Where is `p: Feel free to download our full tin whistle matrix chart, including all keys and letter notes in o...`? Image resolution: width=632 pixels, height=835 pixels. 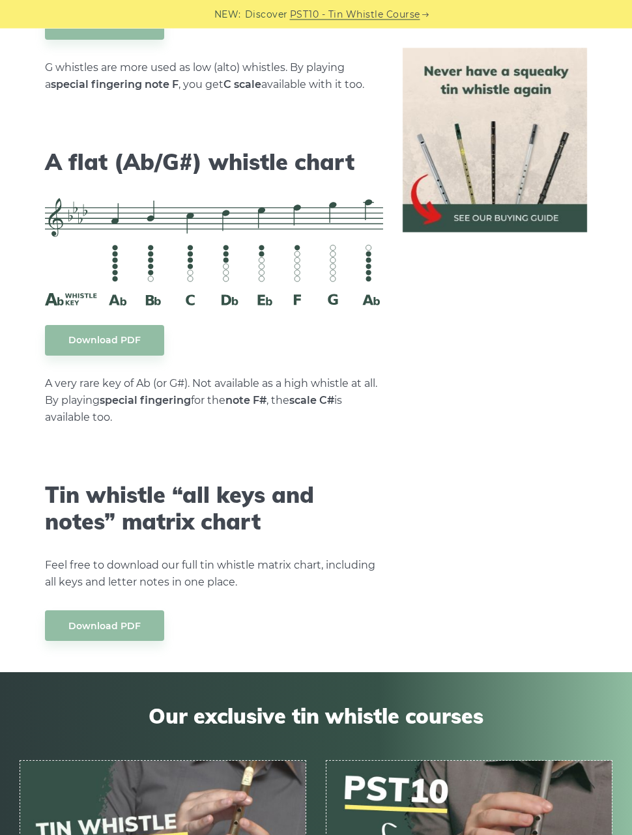
p: Feel free to download our full tin whistle matrix chart, including all keys and letter notes in o... is located at coordinates (214, 574).